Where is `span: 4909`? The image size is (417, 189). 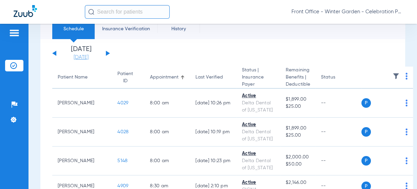
span: 4909 is located at coordinates (123, 186).